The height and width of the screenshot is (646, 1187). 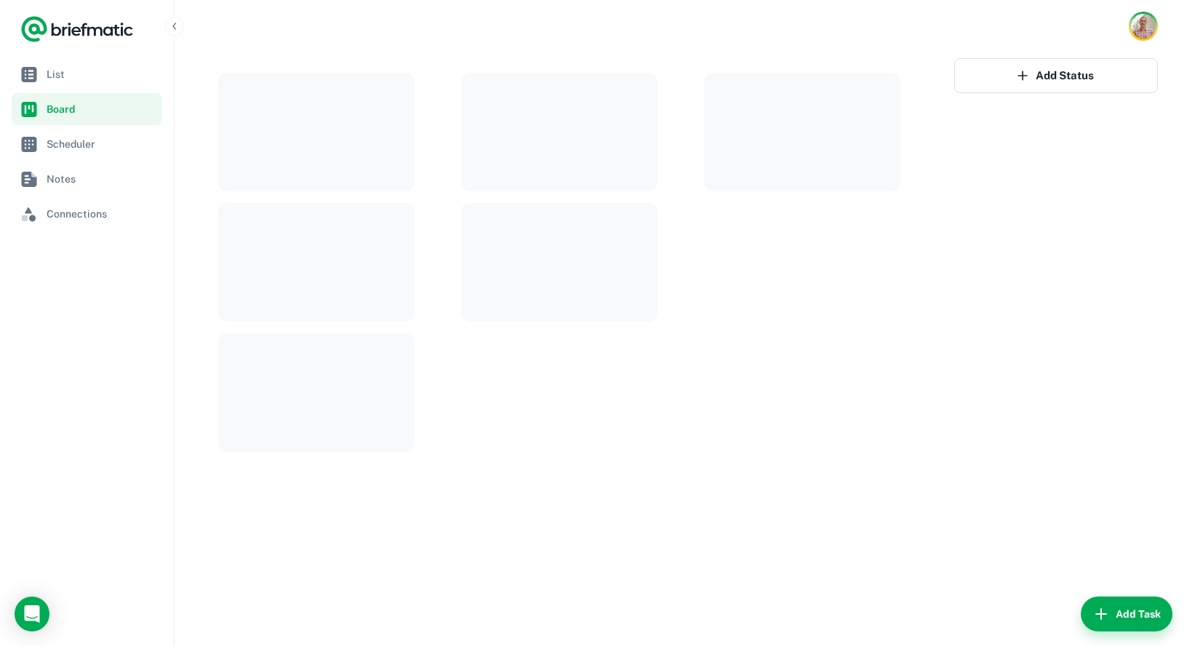 I want to click on button: Account button, so click(x=1143, y=26).